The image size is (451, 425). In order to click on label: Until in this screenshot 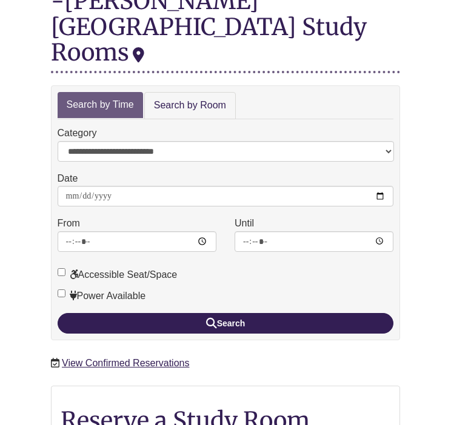, I will do `click(244, 224)`.